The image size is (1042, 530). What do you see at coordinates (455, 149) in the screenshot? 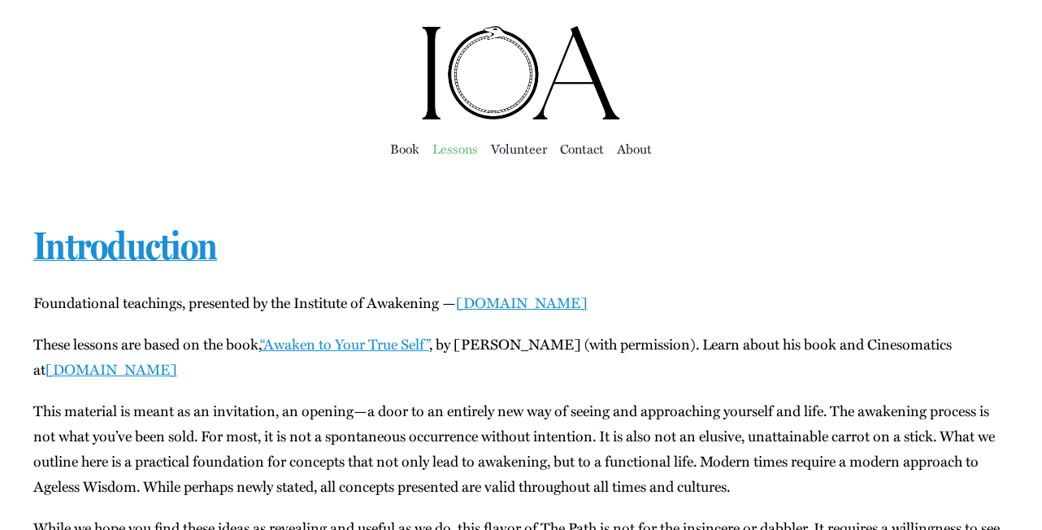
I see `span: Lessons` at bounding box center [455, 149].